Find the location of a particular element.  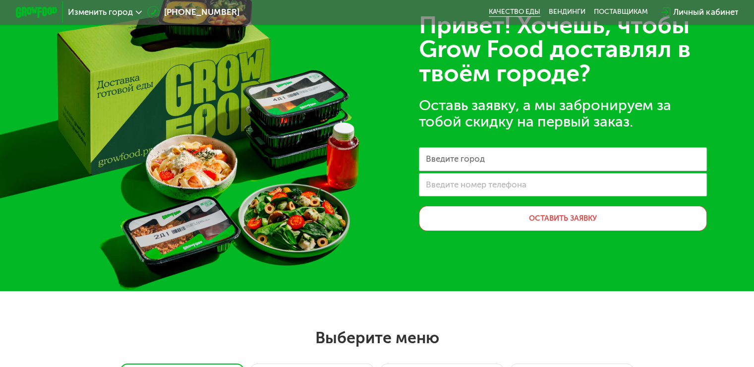

div: Личный кабинет is located at coordinates (705, 12).